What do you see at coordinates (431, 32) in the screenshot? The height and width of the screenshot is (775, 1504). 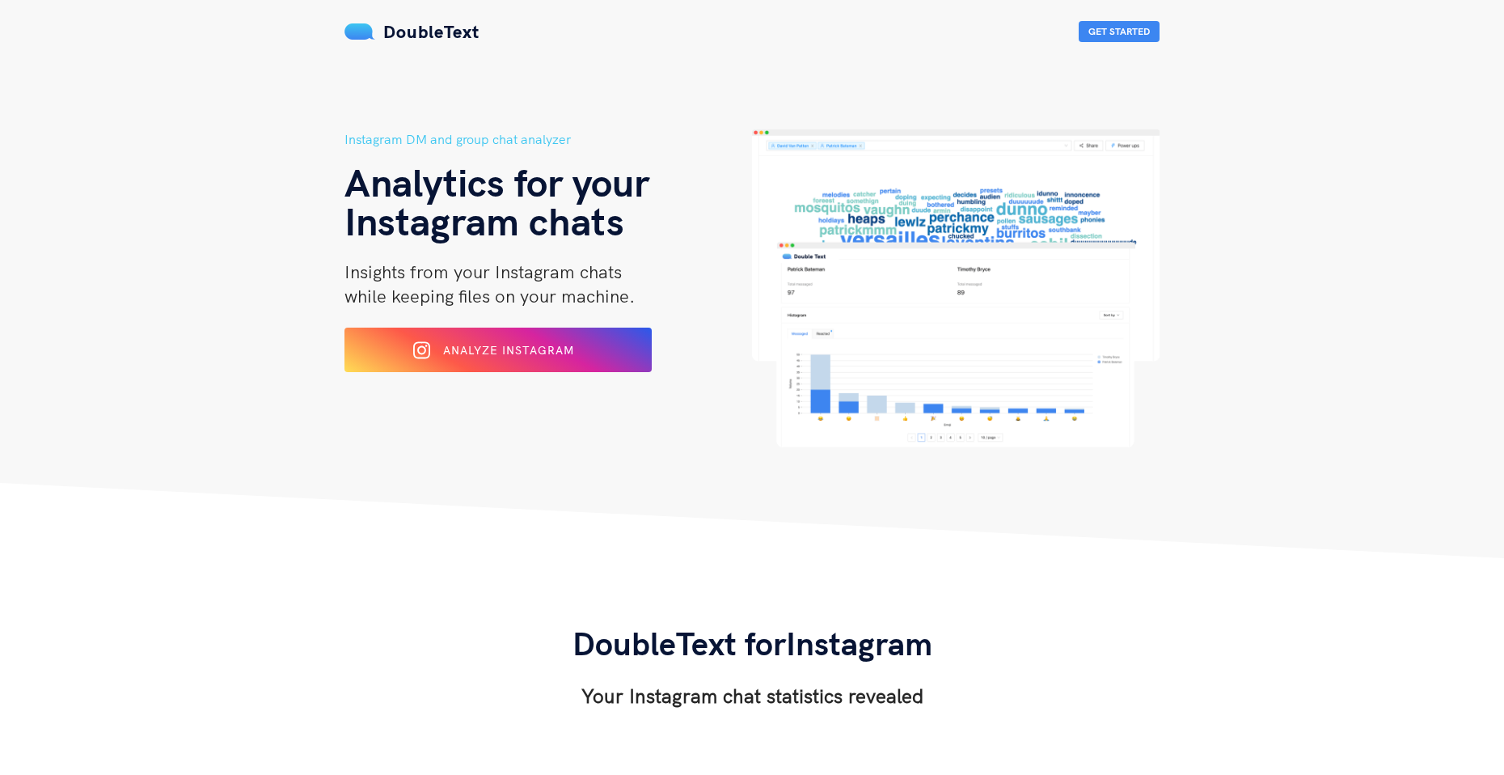 I see `span: DoubleText` at bounding box center [431, 32].